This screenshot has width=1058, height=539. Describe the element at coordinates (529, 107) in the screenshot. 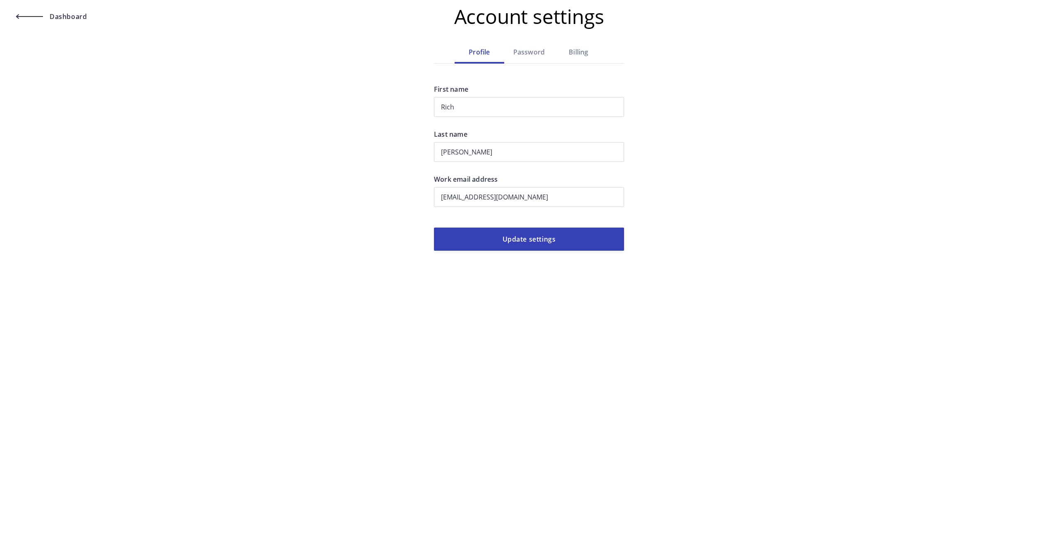

I see `input: Enter first name` at that location.